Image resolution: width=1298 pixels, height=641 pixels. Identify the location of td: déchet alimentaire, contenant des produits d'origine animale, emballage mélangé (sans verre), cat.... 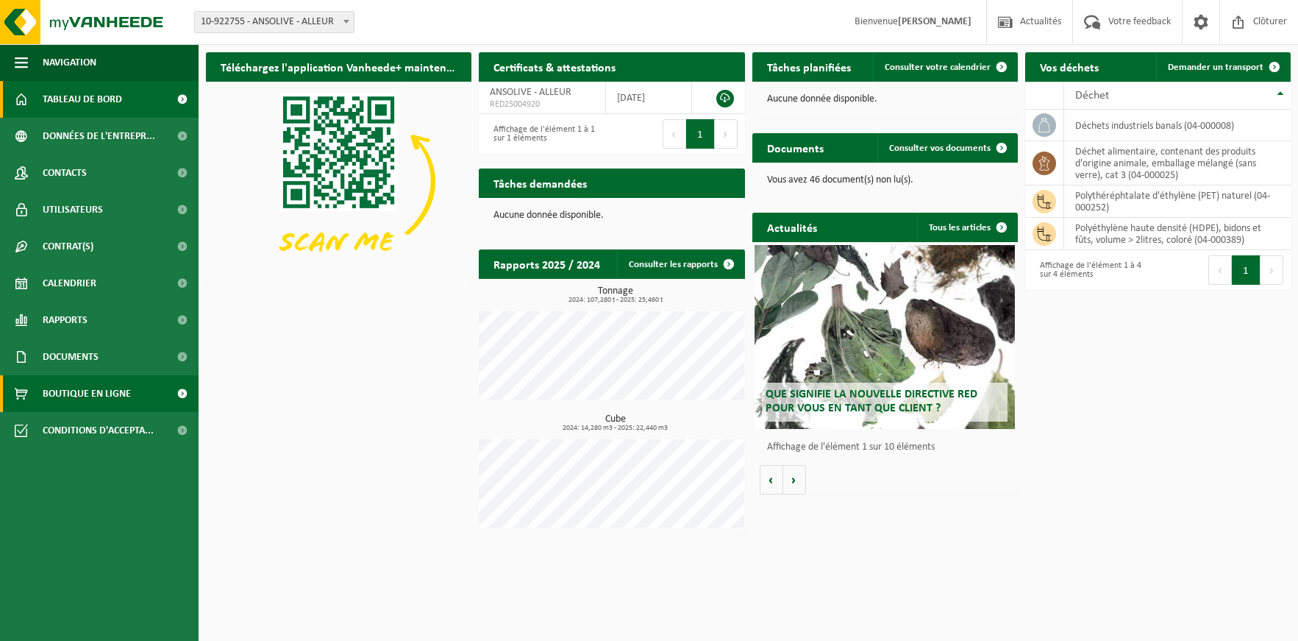
(1177, 163).